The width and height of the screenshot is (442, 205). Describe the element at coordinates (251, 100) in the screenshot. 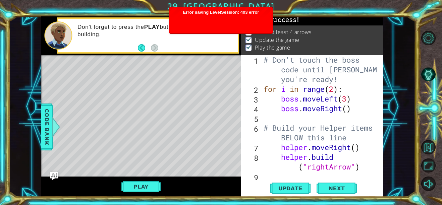

I see `div: 3` at that location.